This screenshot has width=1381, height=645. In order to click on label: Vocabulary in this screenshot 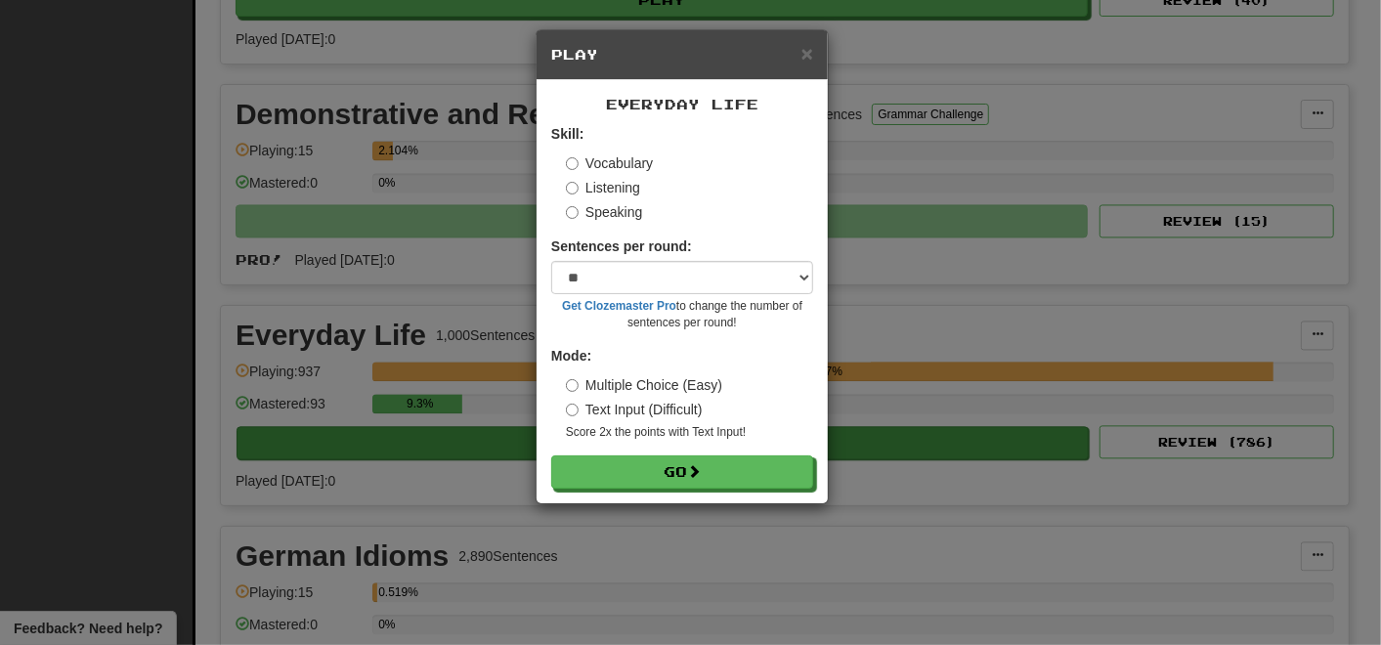, I will do `click(609, 163)`.